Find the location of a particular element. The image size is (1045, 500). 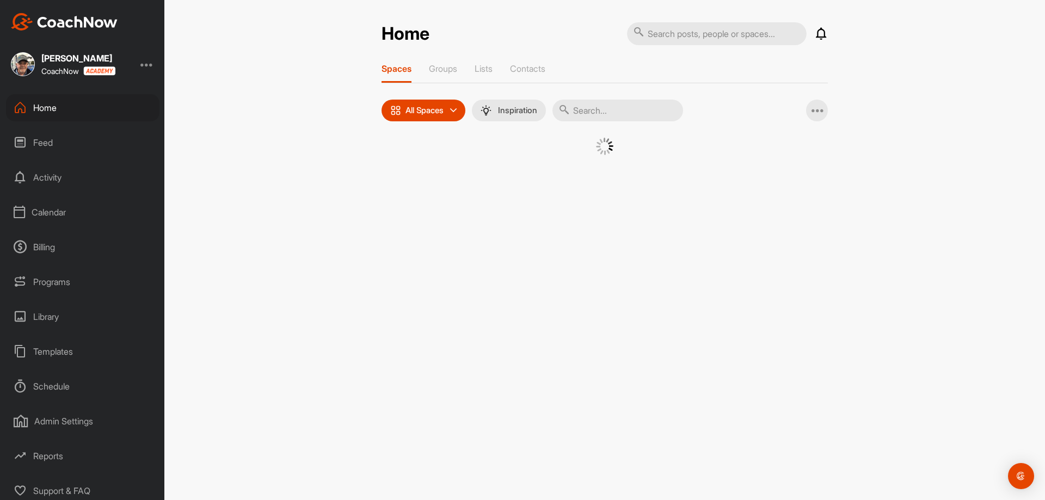

p: Contacts is located at coordinates (527, 69).